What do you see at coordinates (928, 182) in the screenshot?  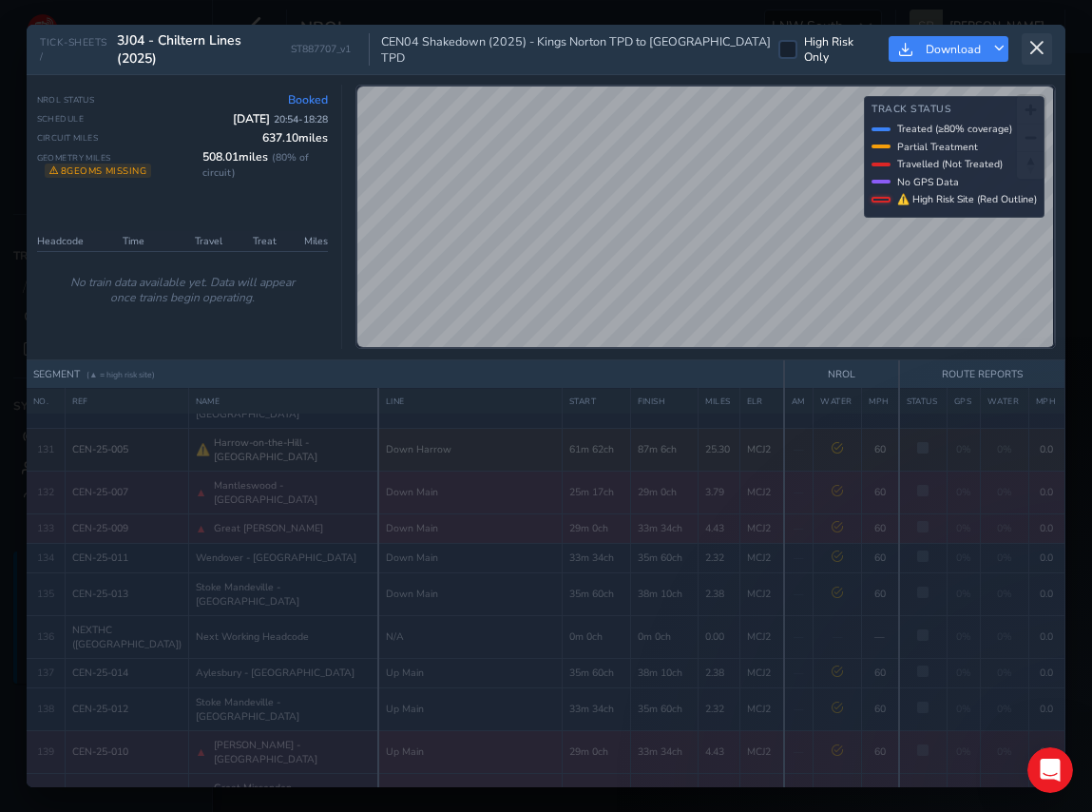 I see `span: No GPS Data` at bounding box center [928, 182].